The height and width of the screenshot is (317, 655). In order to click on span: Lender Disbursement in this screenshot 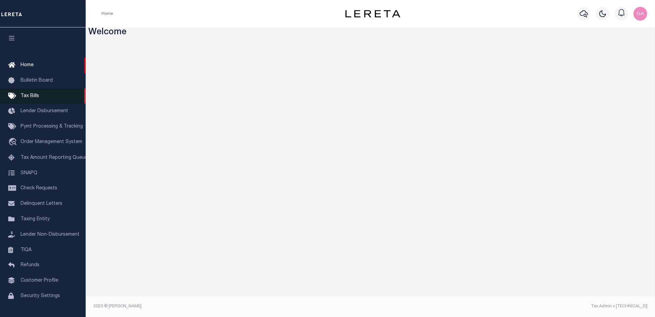, I will do `click(44, 111)`.